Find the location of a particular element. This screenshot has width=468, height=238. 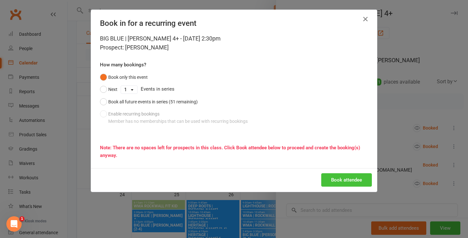

div: Book all future events in series (51 remaining) is located at coordinates (153, 102).